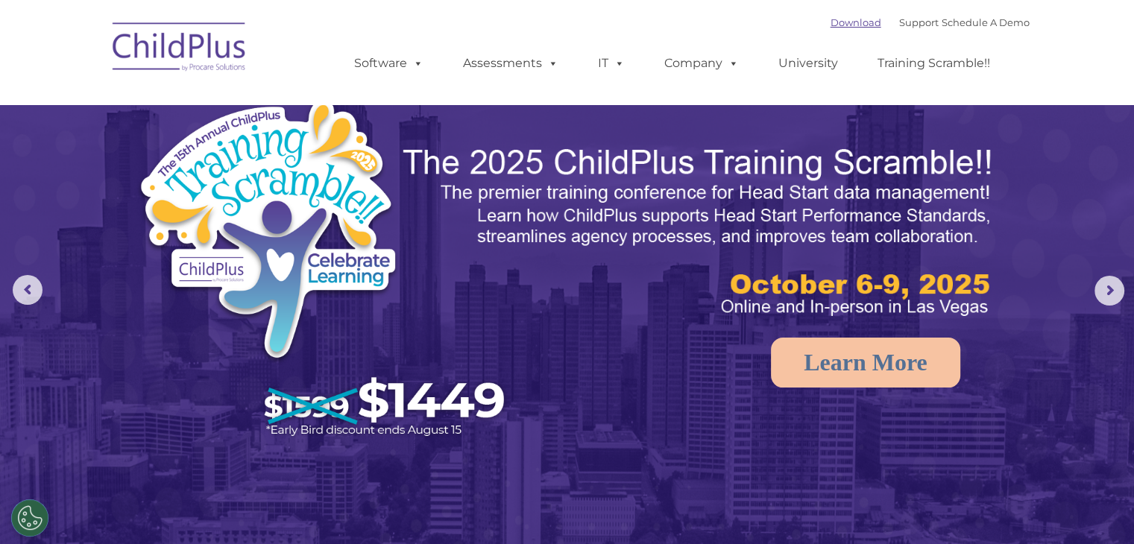  What do you see at coordinates (30, 518) in the screenshot?
I see `button: Cookies Settings` at bounding box center [30, 518].